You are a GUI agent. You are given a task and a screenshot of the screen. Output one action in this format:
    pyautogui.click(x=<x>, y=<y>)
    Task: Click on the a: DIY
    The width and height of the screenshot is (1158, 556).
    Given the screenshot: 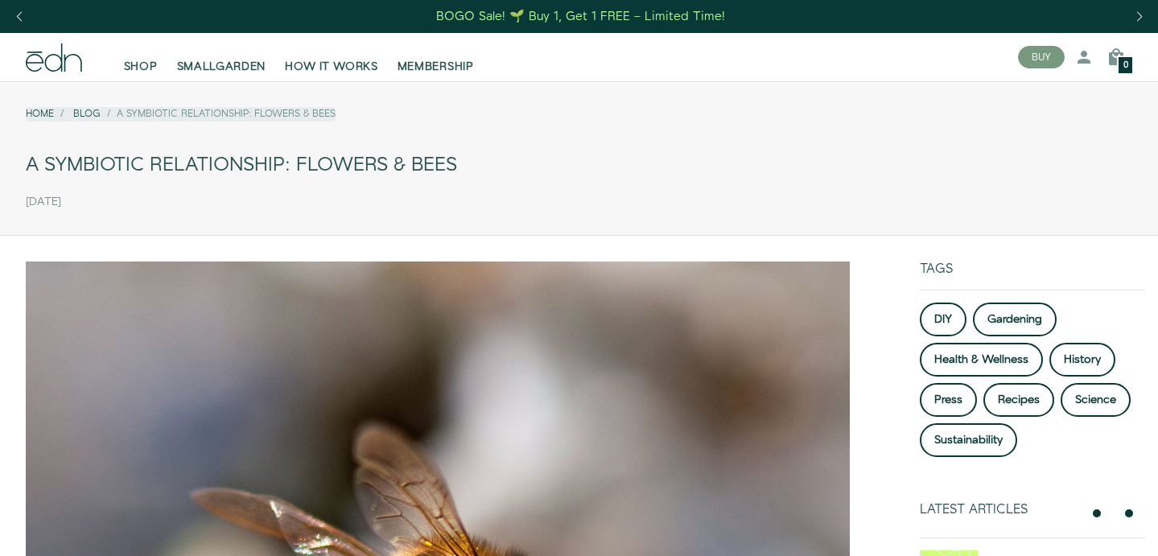 What is the action you would take?
    pyautogui.click(x=943, y=319)
    